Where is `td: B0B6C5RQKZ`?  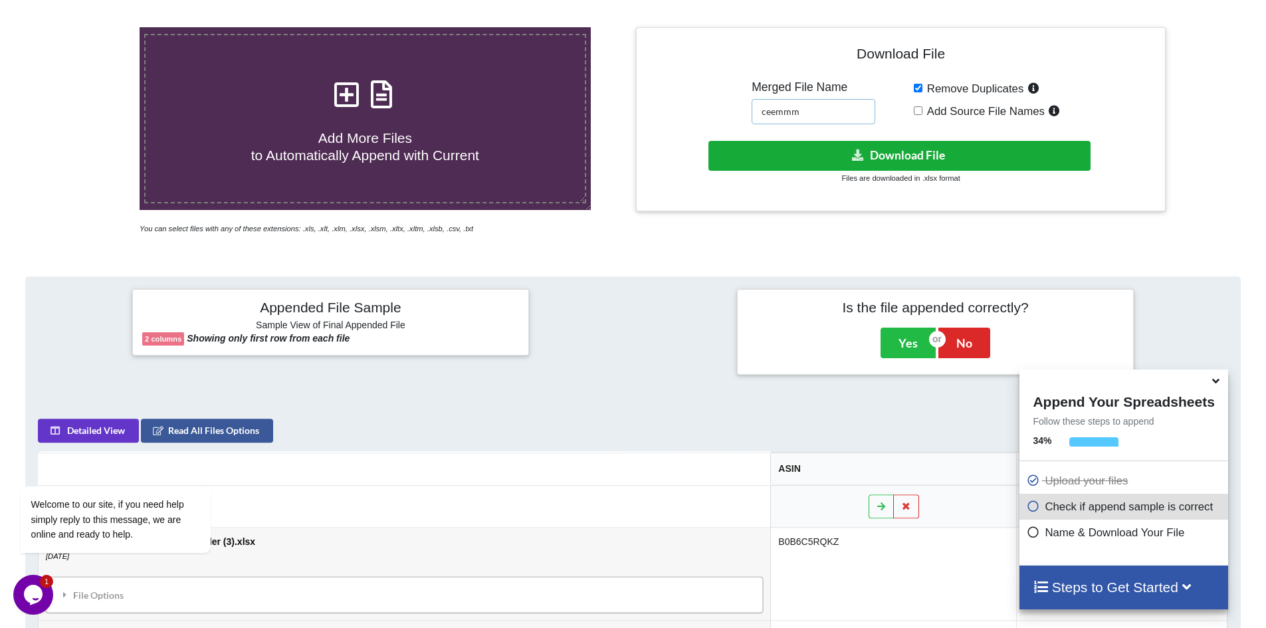
td: B0B6C5RQKZ is located at coordinates (894, 573).